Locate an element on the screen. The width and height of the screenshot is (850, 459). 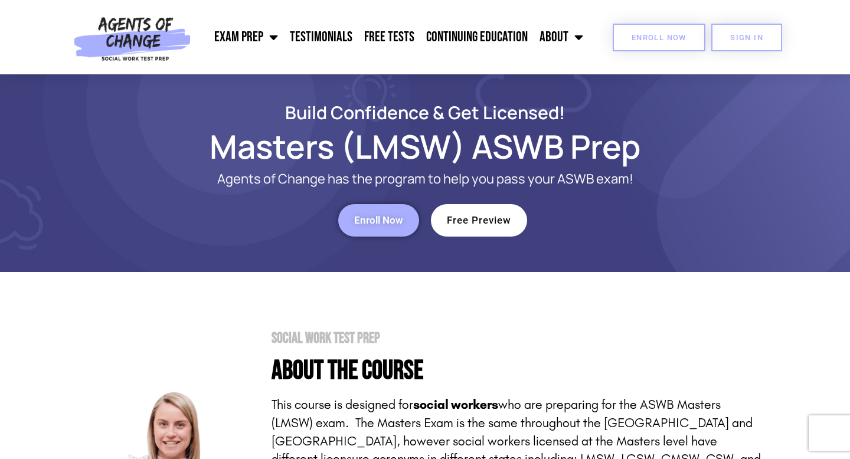
nav: Menu is located at coordinates (393, 37).